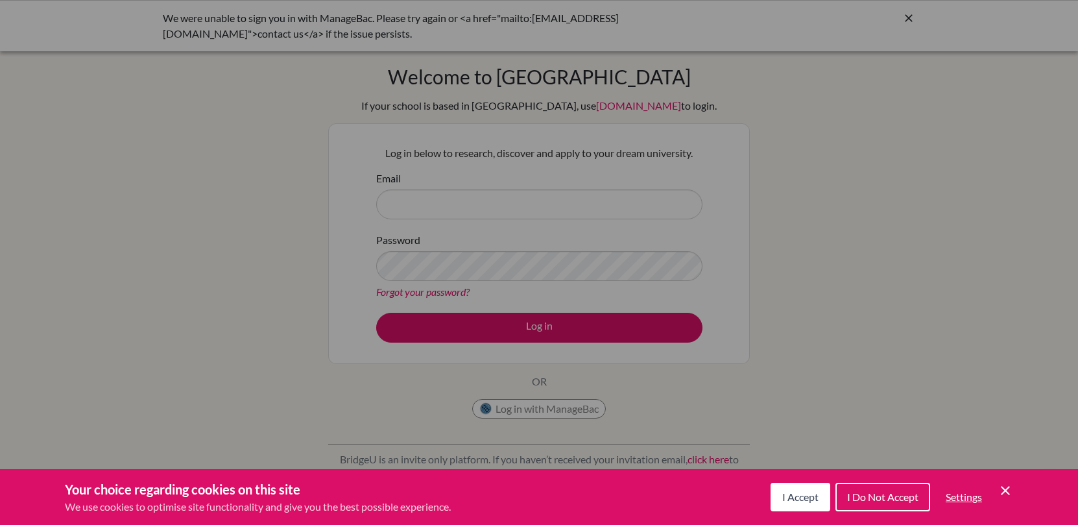 This screenshot has width=1078, height=525. What do you see at coordinates (800, 497) in the screenshot?
I see `button: I Accept` at bounding box center [800, 497].